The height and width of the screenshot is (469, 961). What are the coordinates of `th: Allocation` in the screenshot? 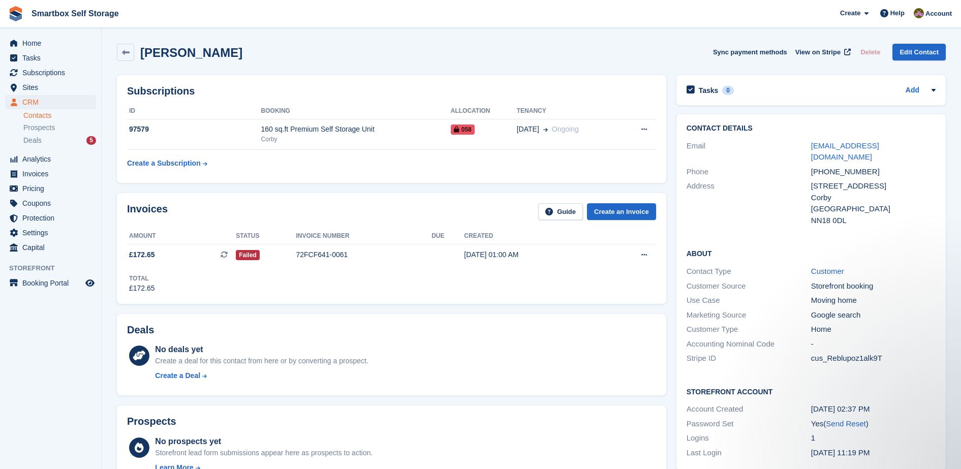 It's located at (484, 111).